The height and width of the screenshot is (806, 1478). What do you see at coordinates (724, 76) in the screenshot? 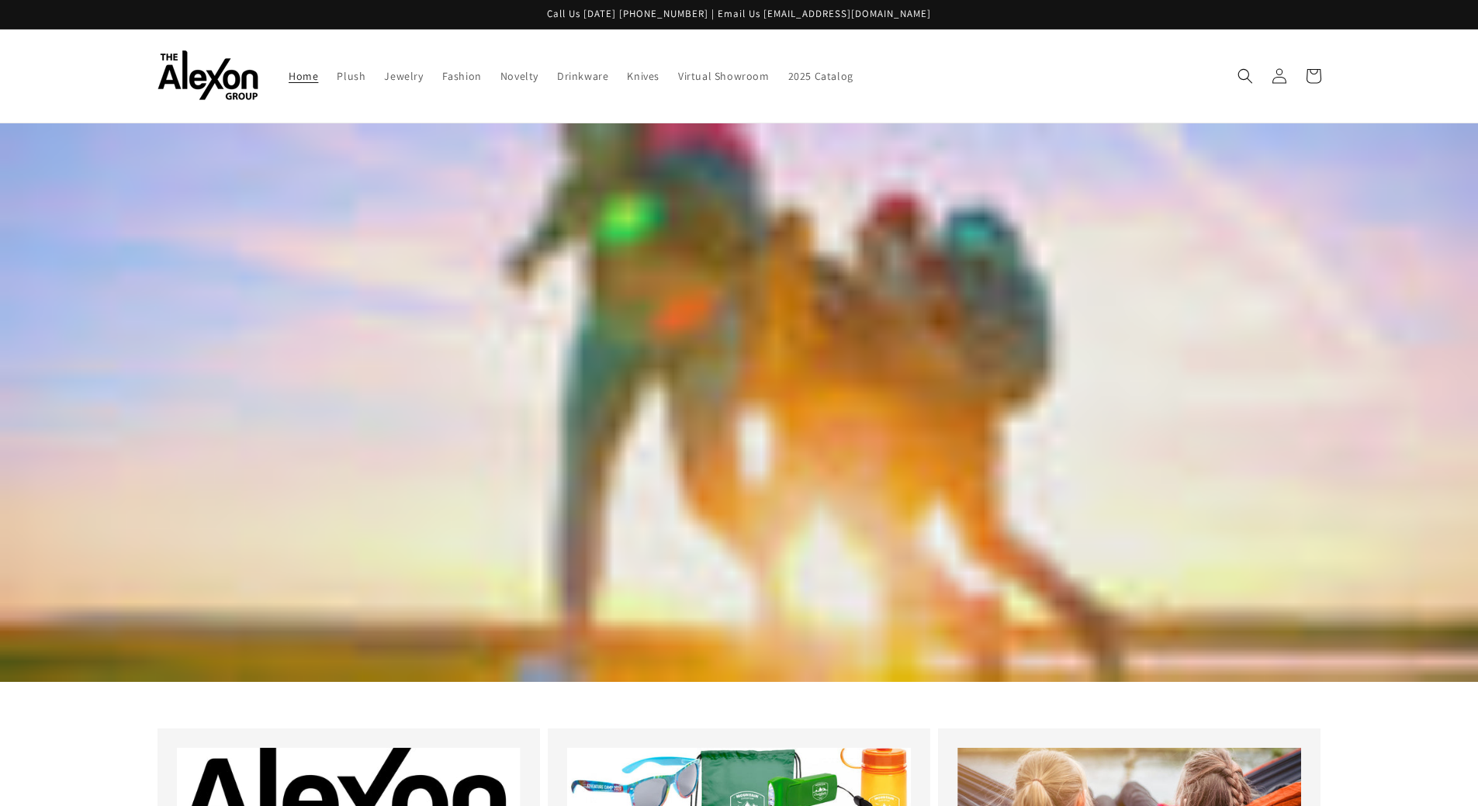
I see `a: Virtual Showroom` at bounding box center [724, 76].